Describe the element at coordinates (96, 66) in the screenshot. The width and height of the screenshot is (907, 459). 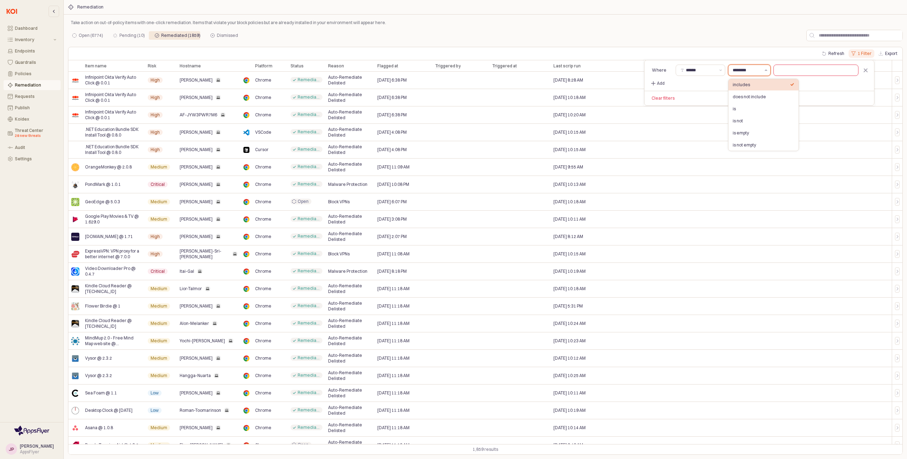
I see `span: Item name` at that location.